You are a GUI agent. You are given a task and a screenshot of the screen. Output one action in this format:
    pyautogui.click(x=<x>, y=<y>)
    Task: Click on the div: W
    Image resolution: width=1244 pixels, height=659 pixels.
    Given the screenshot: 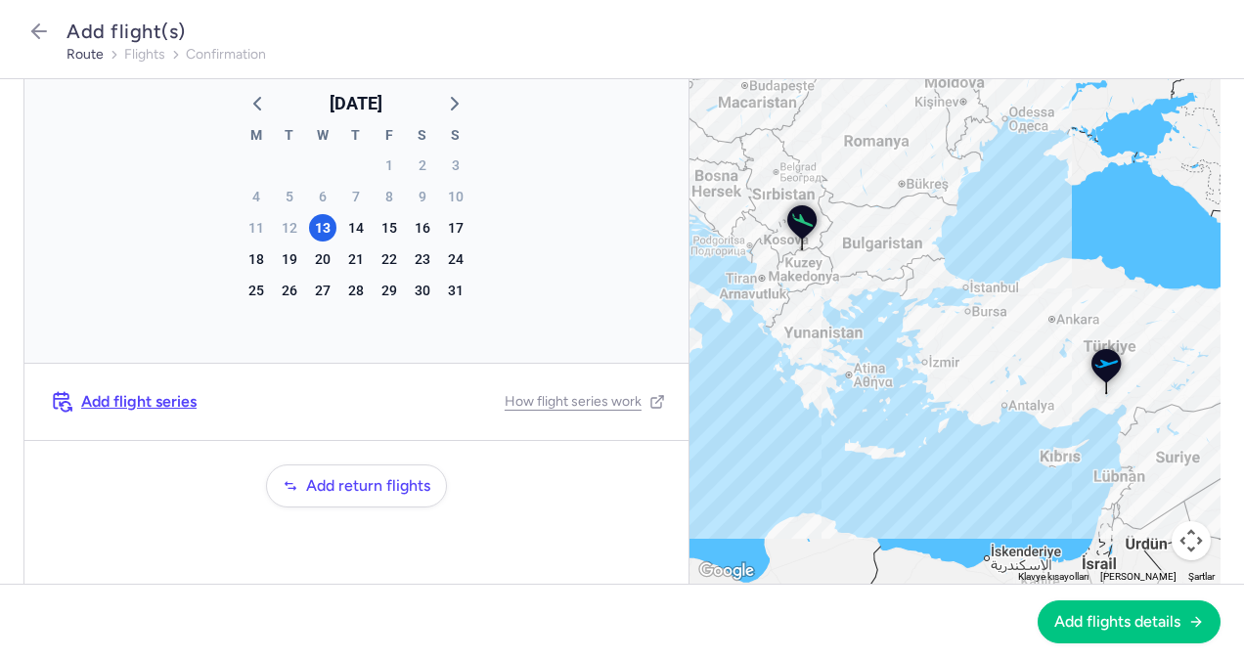 What is the action you would take?
    pyautogui.click(x=323, y=137)
    